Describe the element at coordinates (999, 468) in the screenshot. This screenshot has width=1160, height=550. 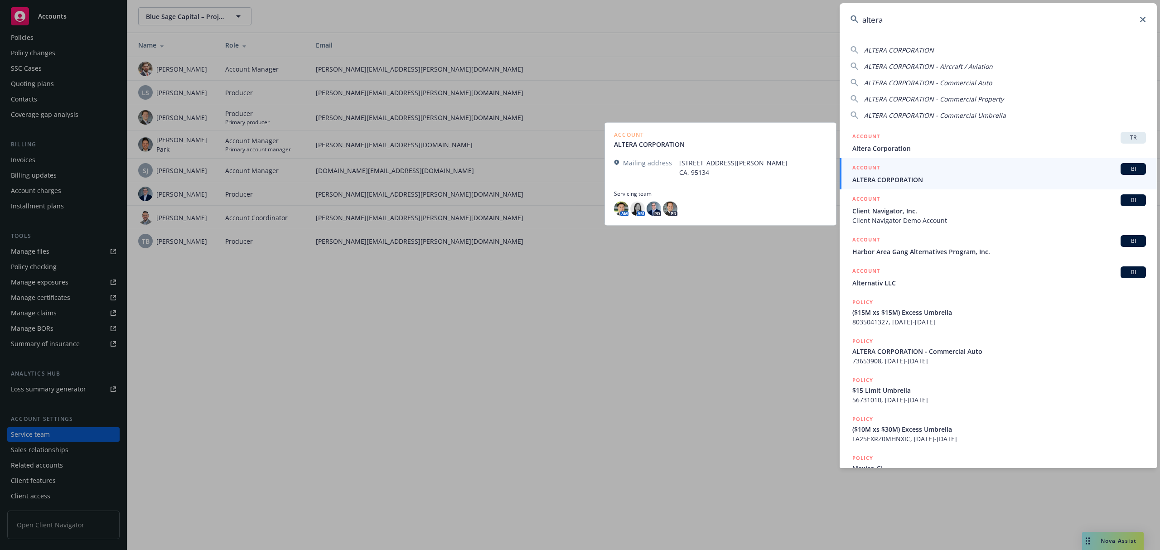
I see `span: Mexico GL` at that location.